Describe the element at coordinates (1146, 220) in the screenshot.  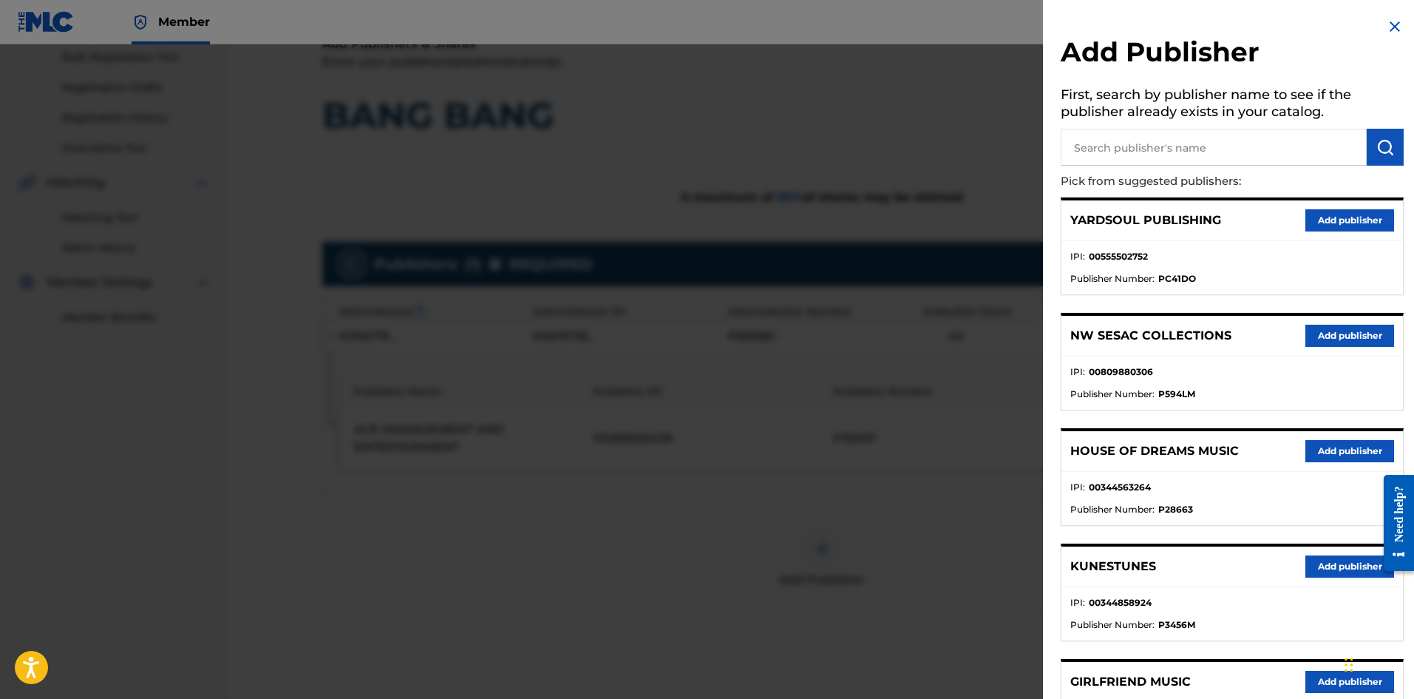
I see `p: YARDSOUL PUBLISHING` at that location.